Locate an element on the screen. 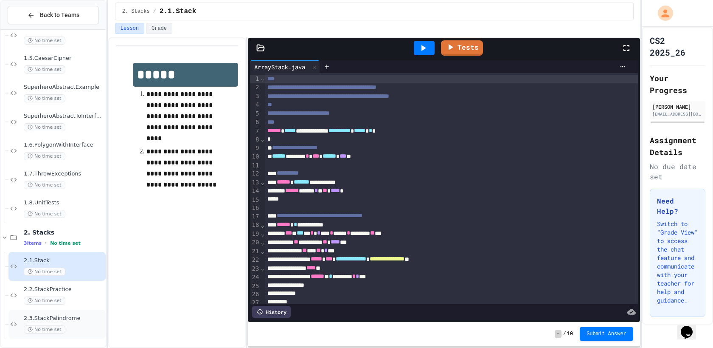  h1: CS2 2025_26 is located at coordinates (677, 46).